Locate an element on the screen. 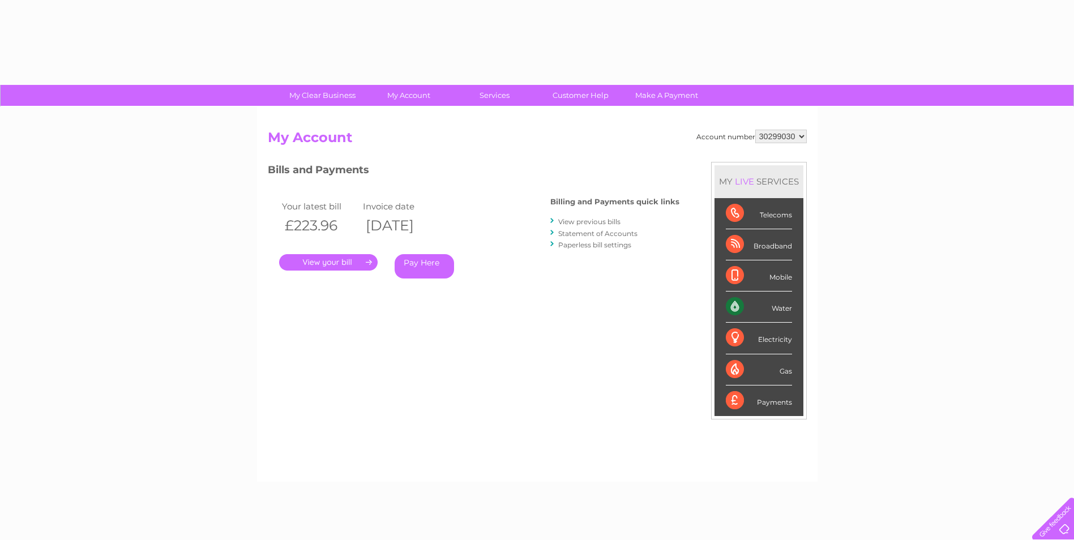 The width and height of the screenshot is (1074, 540). a: View previous bills is located at coordinates (589, 221).